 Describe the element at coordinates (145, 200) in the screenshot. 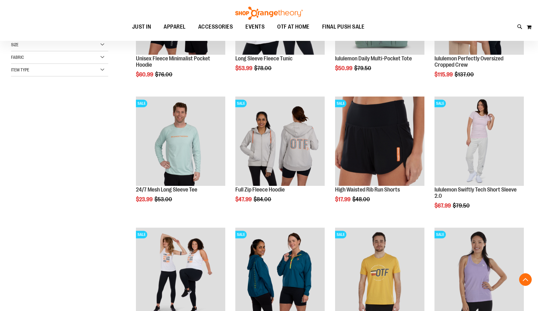

I see `span: $23.99` at that location.